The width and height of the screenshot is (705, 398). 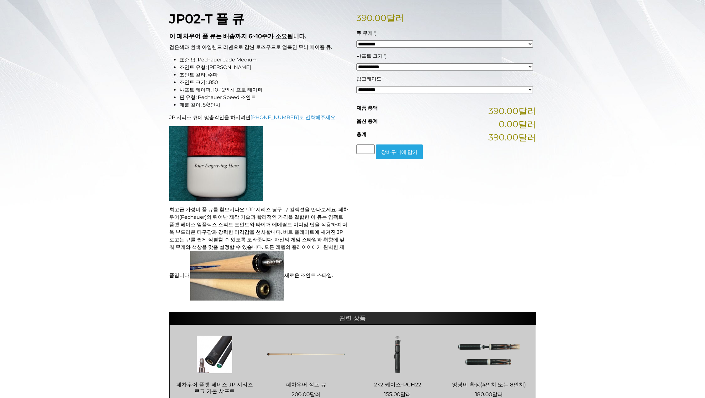 I want to click on img: "여기에 새기세요"라는 문구가 적힌 큐대 이미지입니다., so click(x=216, y=164).